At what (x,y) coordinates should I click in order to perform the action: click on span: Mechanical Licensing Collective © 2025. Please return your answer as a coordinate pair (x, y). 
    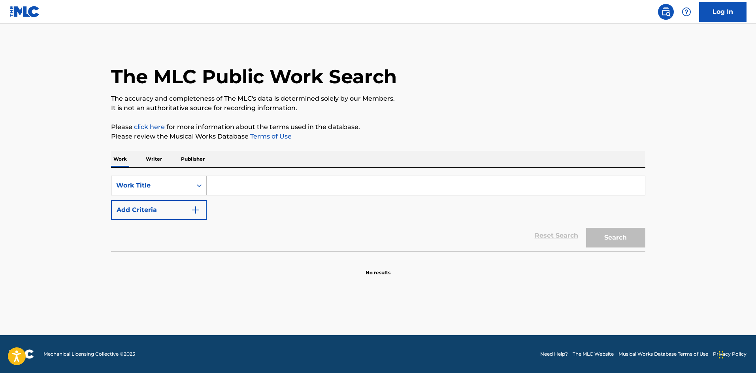
    Looking at the image, I should click on (89, 354).